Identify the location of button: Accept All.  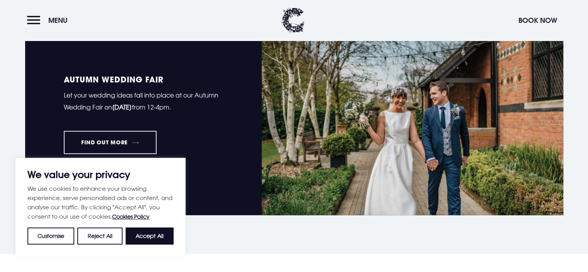
(150, 236).